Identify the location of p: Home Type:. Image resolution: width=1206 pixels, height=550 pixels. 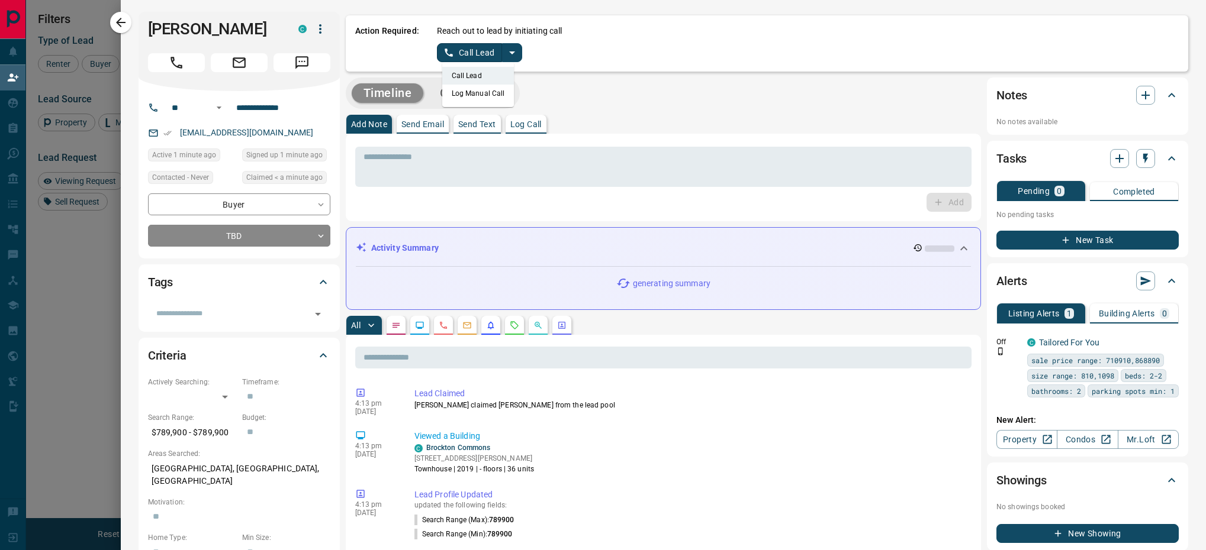
(192, 538).